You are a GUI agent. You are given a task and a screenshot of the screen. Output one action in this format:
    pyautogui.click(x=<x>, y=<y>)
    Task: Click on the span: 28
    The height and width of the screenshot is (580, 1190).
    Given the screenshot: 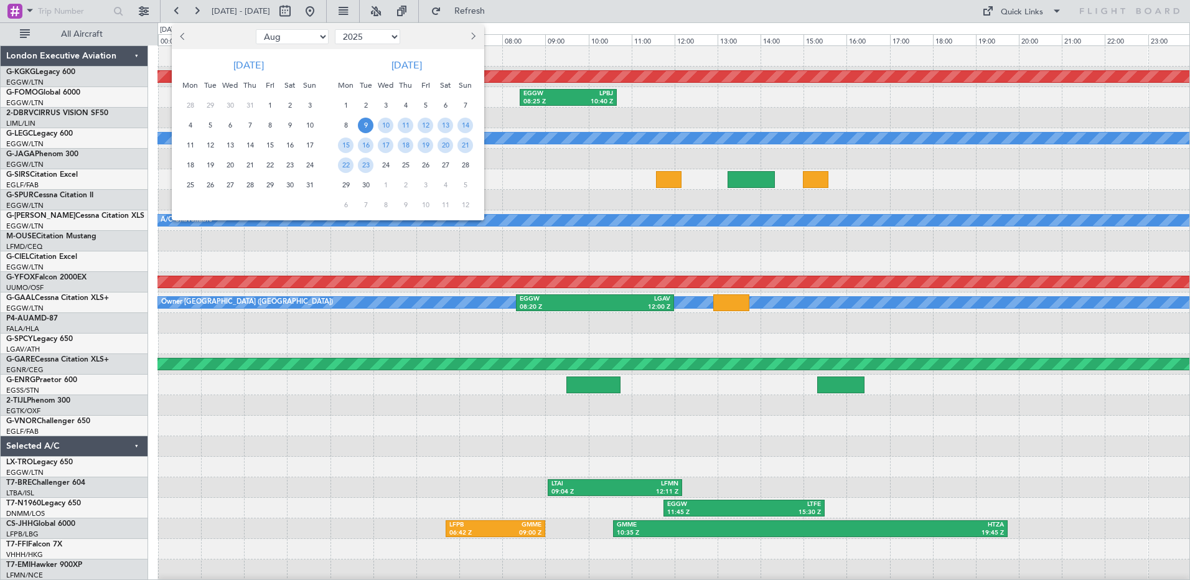 What is the action you would take?
    pyautogui.click(x=250, y=185)
    